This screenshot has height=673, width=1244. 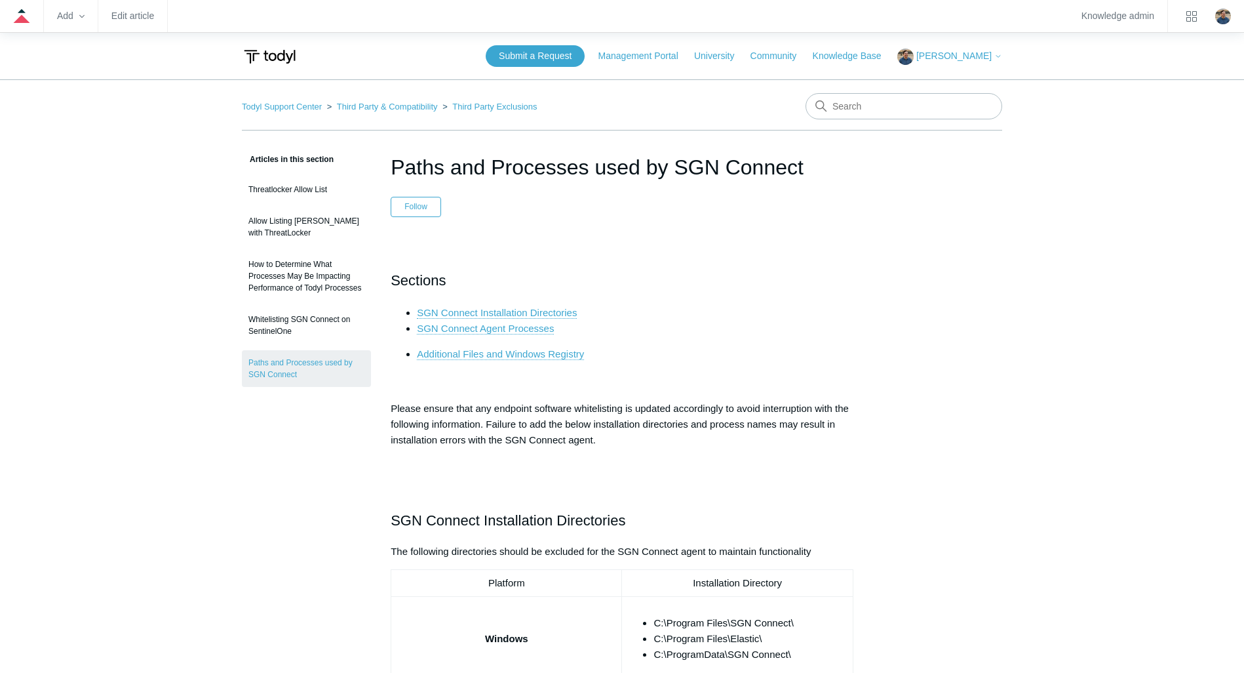 What do you see at coordinates (1223, 16) in the screenshot?
I see `zd-hc-trigger: Click your profile icon to open the profile menu` at bounding box center [1223, 16].